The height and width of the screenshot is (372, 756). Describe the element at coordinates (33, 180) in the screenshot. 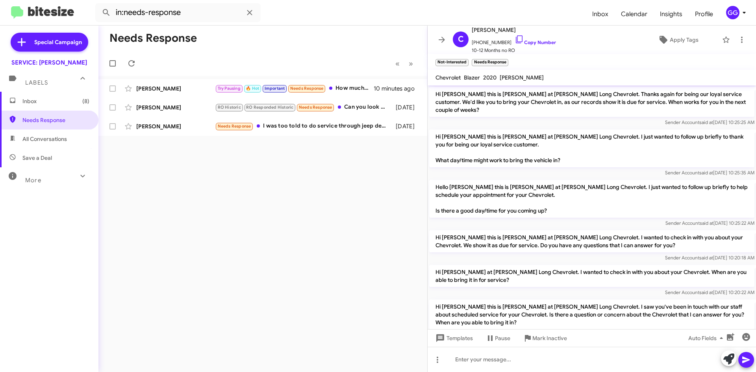

I see `span: More` at that location.